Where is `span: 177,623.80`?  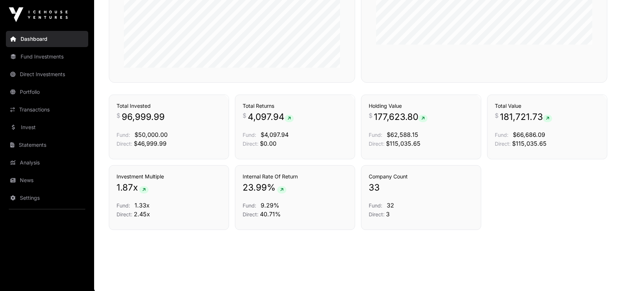 span: 177,623.80 is located at coordinates (401, 117).